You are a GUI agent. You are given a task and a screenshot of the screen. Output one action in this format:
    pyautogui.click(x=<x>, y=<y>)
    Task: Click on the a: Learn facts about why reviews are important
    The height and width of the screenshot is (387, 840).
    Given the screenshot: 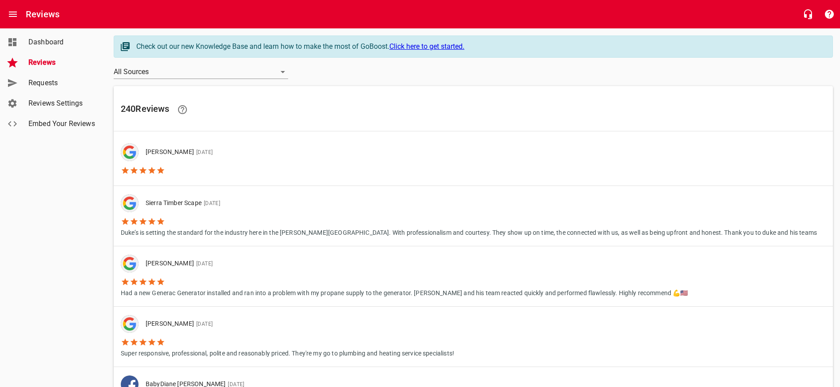 What is the action you would take?
    pyautogui.click(x=182, y=110)
    